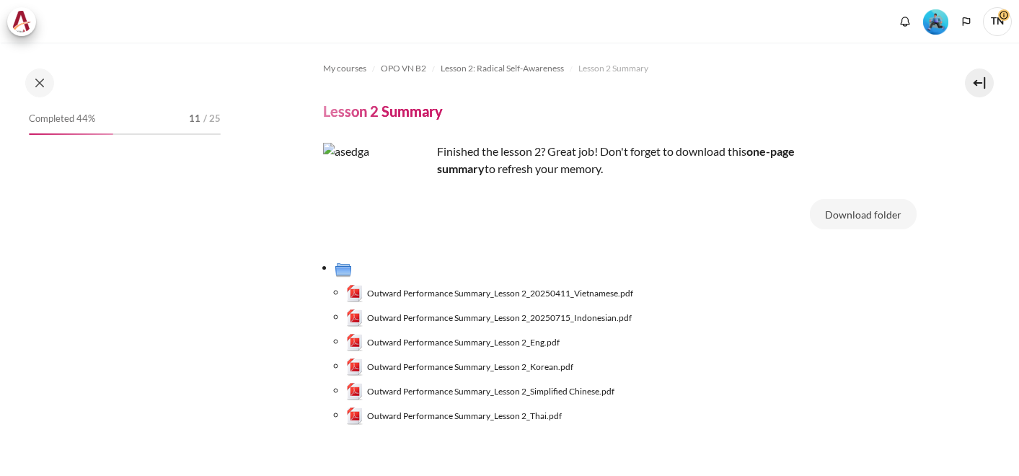 Image resolution: width=1019 pixels, height=476 pixels. I want to click on span: Outward Performance Summary_Lesson 2_Eng.pdf, so click(463, 342).